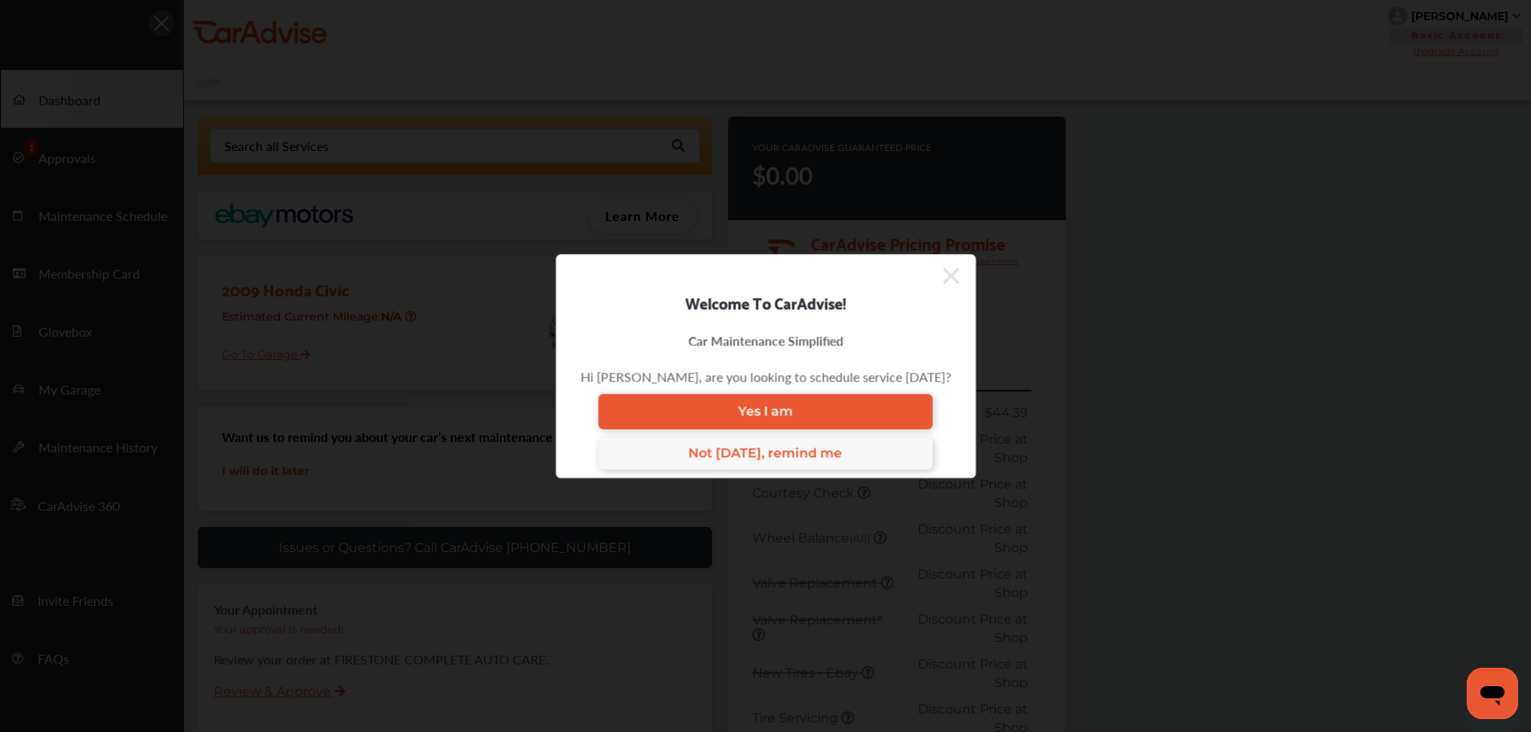 Image resolution: width=1531 pixels, height=732 pixels. Describe the element at coordinates (765, 412) in the screenshot. I see `span: Yes I am` at that location.